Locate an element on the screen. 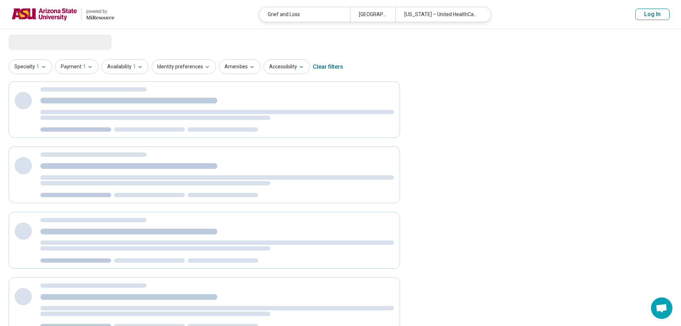 Image resolution: width=681 pixels, height=326 pixels. button: Availability1 is located at coordinates (125, 66).